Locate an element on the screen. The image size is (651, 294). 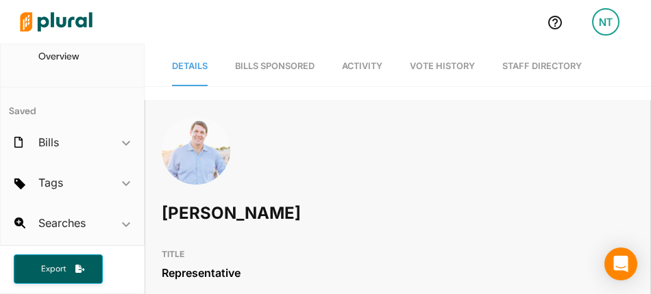
div: NT is located at coordinates (605, 22).